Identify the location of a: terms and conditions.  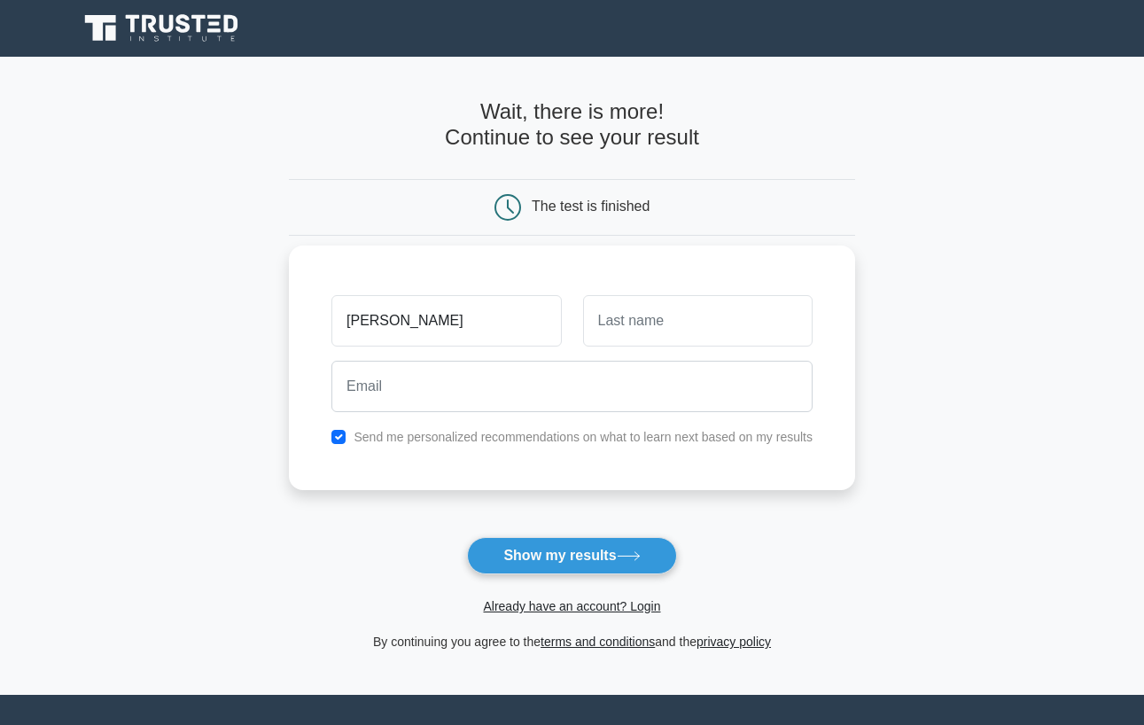
(597, 641).